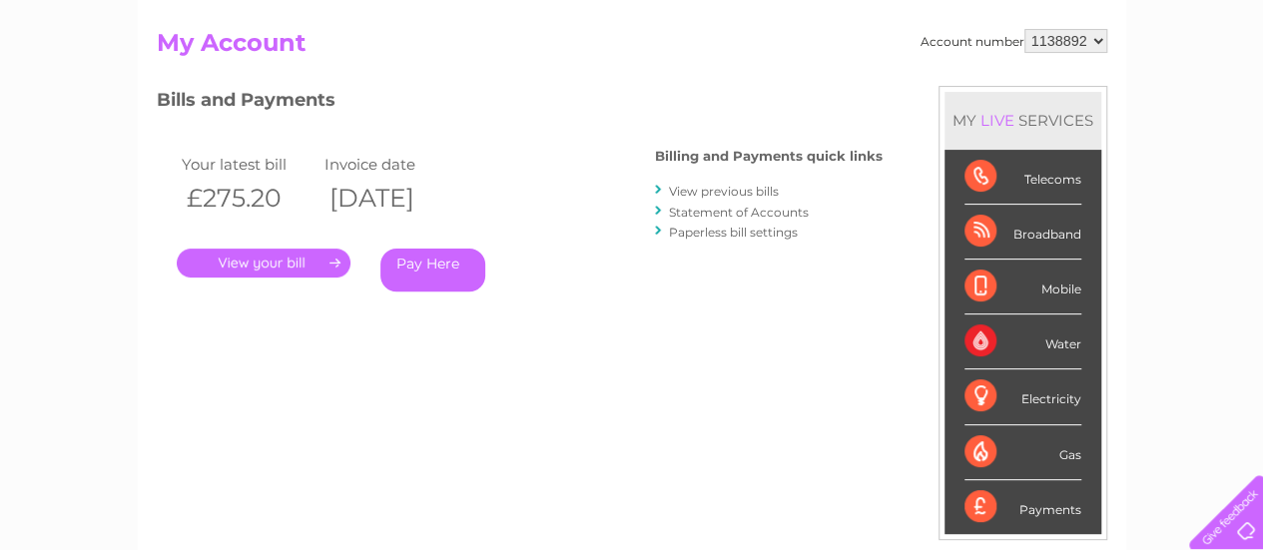  Describe the element at coordinates (391, 164) in the screenshot. I see `td: Invoice date` at that location.